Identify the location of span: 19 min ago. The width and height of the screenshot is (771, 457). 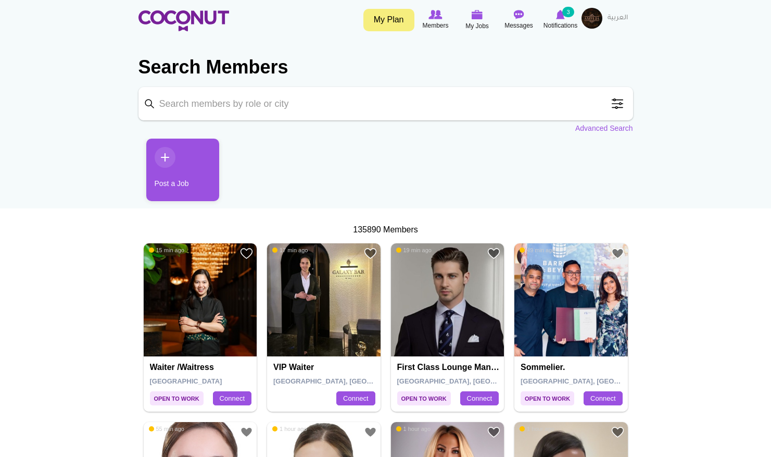
(414, 250).